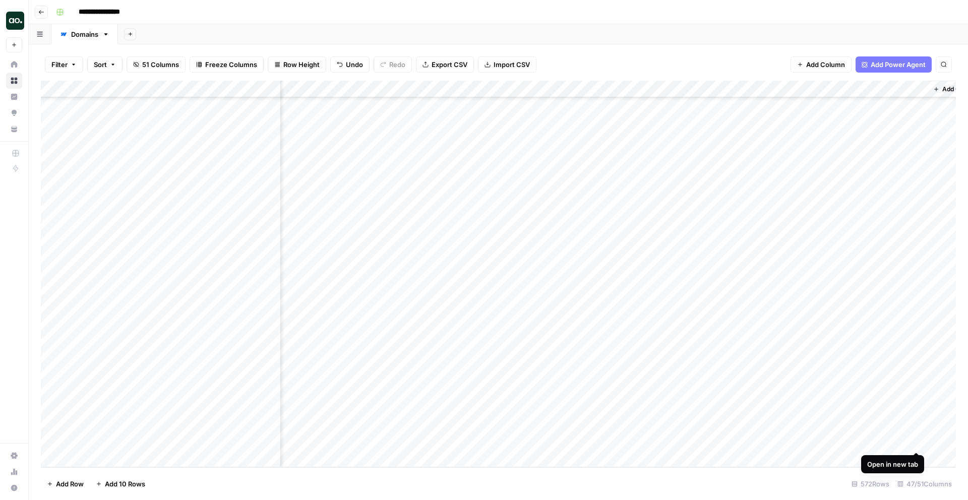 This screenshot has width=968, height=500. Describe the element at coordinates (14, 21) in the screenshot. I see `button: Workspace: AO Internal Ops` at that location.